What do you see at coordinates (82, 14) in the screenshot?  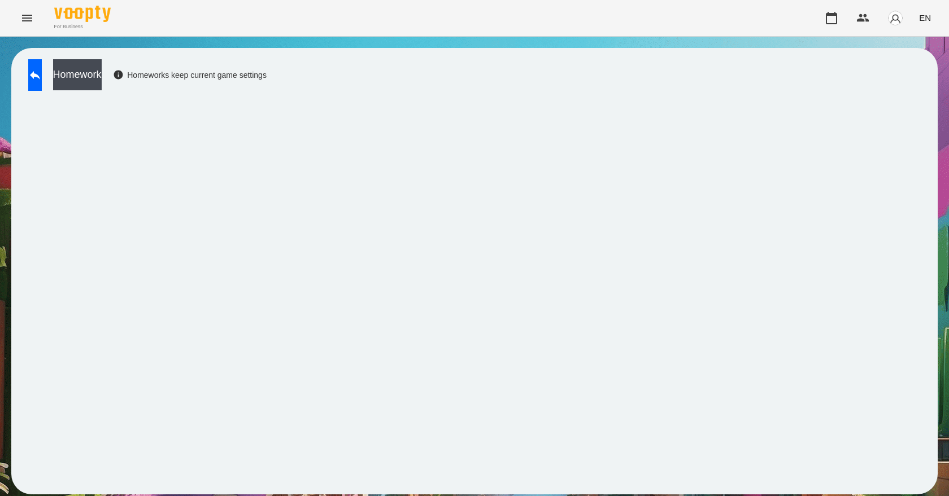 I see `img: Voopty Logo` at bounding box center [82, 14].